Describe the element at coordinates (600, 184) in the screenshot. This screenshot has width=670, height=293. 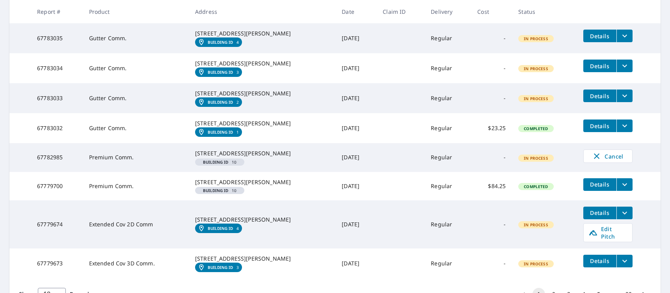
I see `button: detailsBtn-67779700` at that location.